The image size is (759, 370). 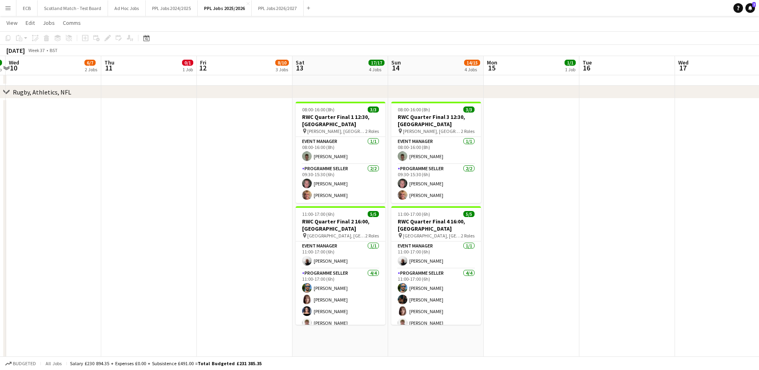 I want to click on span: Mon, so click(x=492, y=62).